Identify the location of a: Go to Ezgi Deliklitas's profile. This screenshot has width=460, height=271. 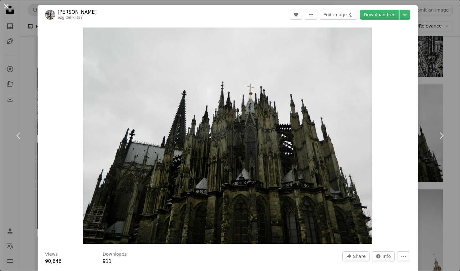
(50, 15).